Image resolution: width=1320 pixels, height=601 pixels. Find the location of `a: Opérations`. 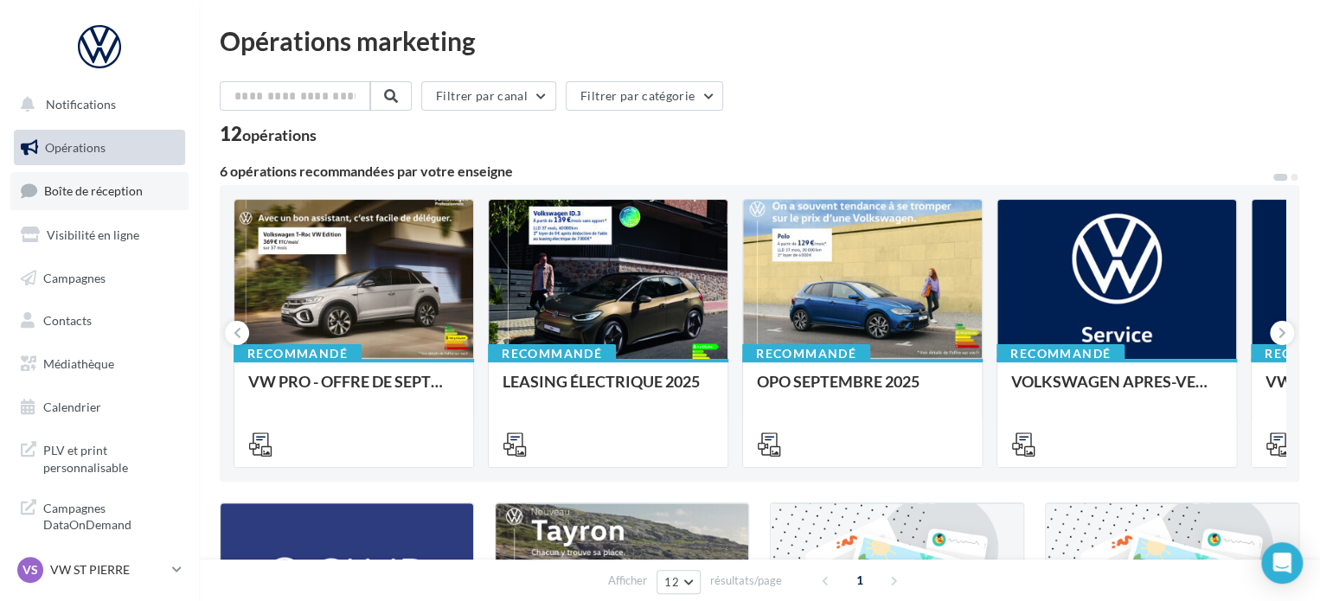

a: Opérations is located at coordinates (99, 148).